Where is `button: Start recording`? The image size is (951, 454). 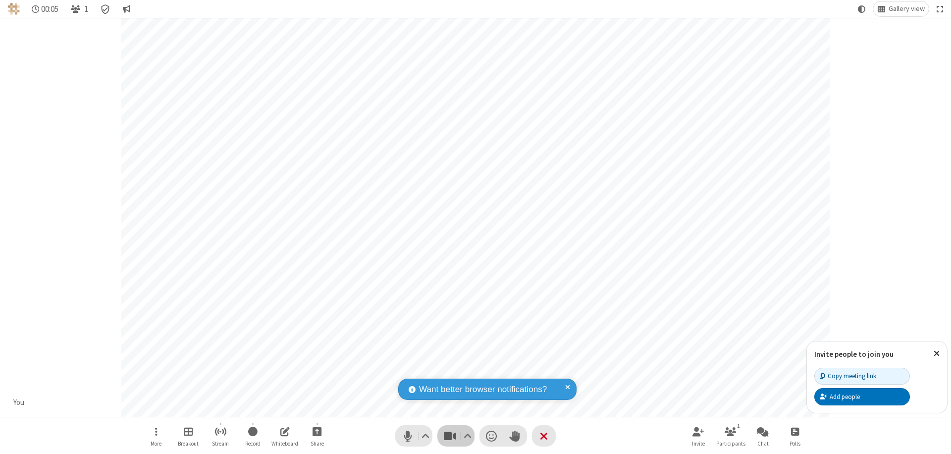 button: Start recording is located at coordinates (253, 436).